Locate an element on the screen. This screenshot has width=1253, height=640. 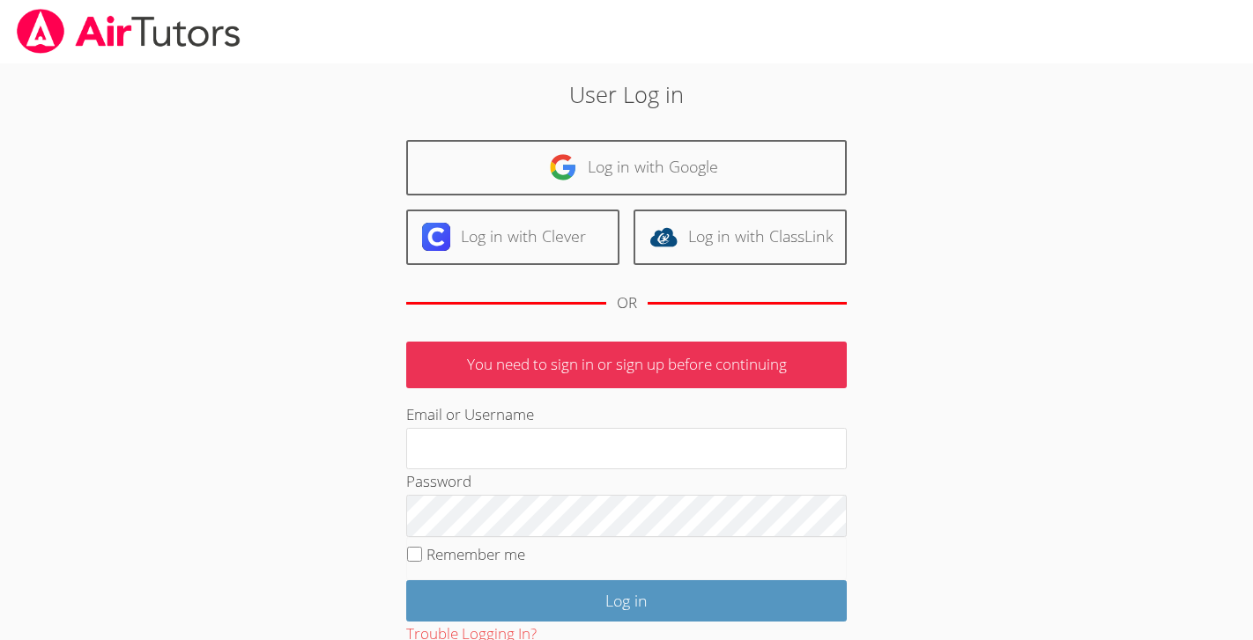
p: You need to sign in or sign up before continuing is located at coordinates (626, 365).